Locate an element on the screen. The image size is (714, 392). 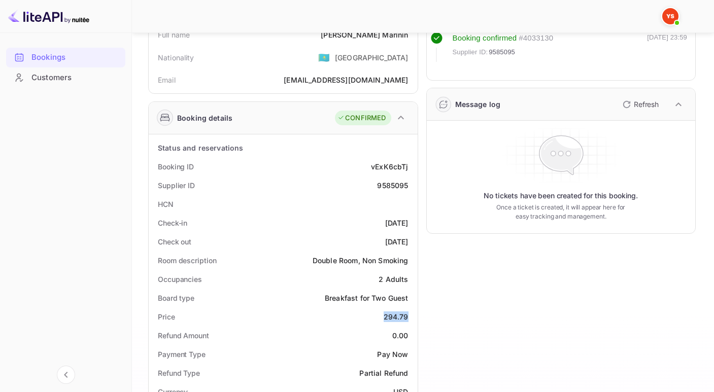
div: Booking details is located at coordinates (205, 118).